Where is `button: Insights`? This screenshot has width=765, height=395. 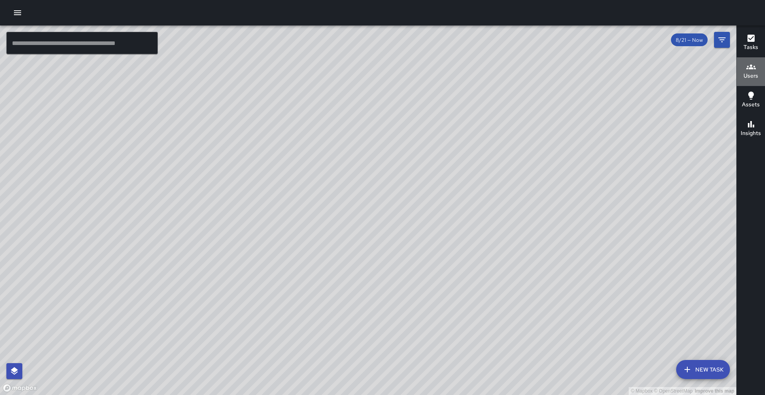
button: Insights is located at coordinates (750, 129).